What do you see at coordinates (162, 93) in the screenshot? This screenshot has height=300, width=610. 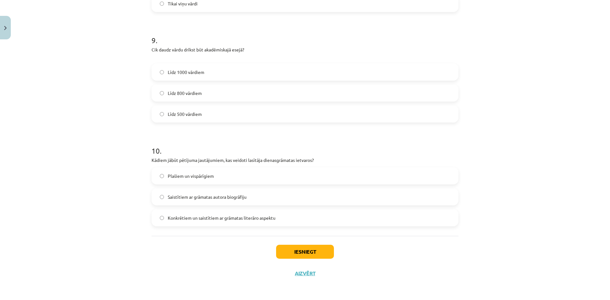 I see `input: Līdz 800 vārdiem` at bounding box center [162, 93].